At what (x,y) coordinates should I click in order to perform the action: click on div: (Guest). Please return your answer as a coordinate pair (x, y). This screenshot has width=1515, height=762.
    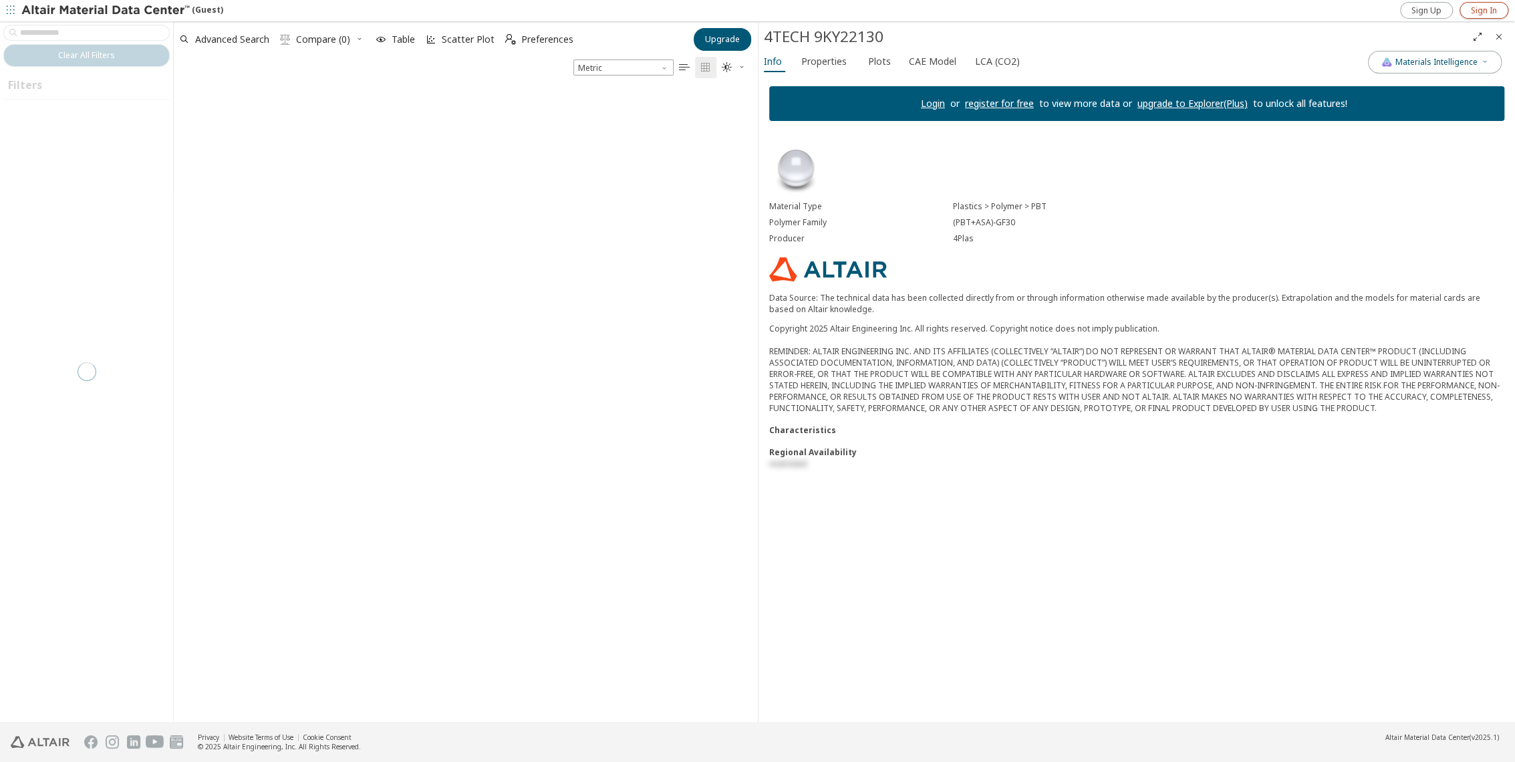
    Looking at the image, I should click on (122, 11).